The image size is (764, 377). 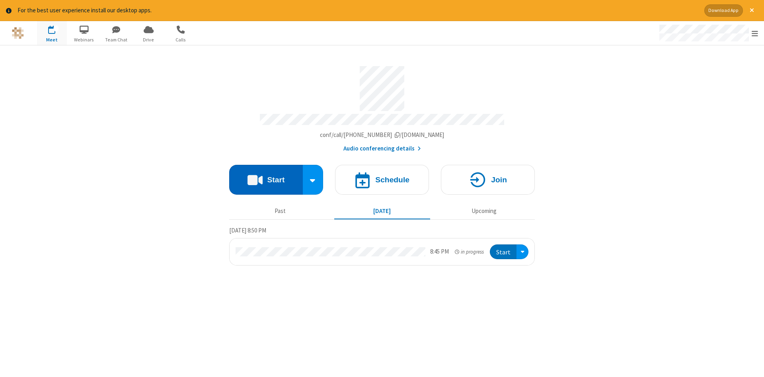 I want to click on section: Today's Meetings, so click(x=382, y=246).